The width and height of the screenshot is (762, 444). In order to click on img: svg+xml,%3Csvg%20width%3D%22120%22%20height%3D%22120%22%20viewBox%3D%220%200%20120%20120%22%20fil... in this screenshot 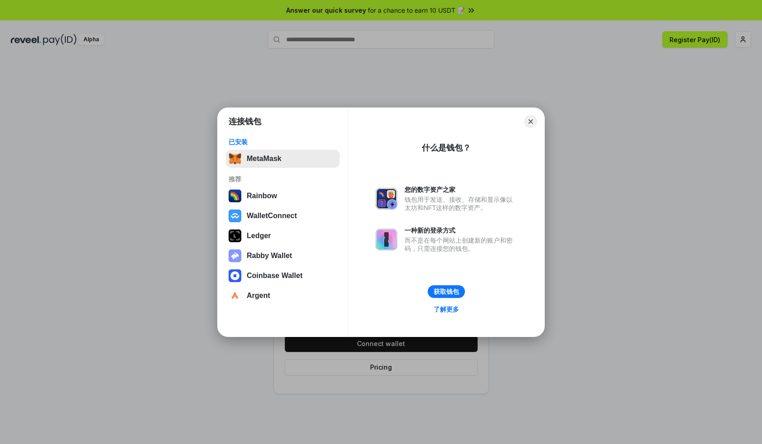, I will do `click(235, 196)`.